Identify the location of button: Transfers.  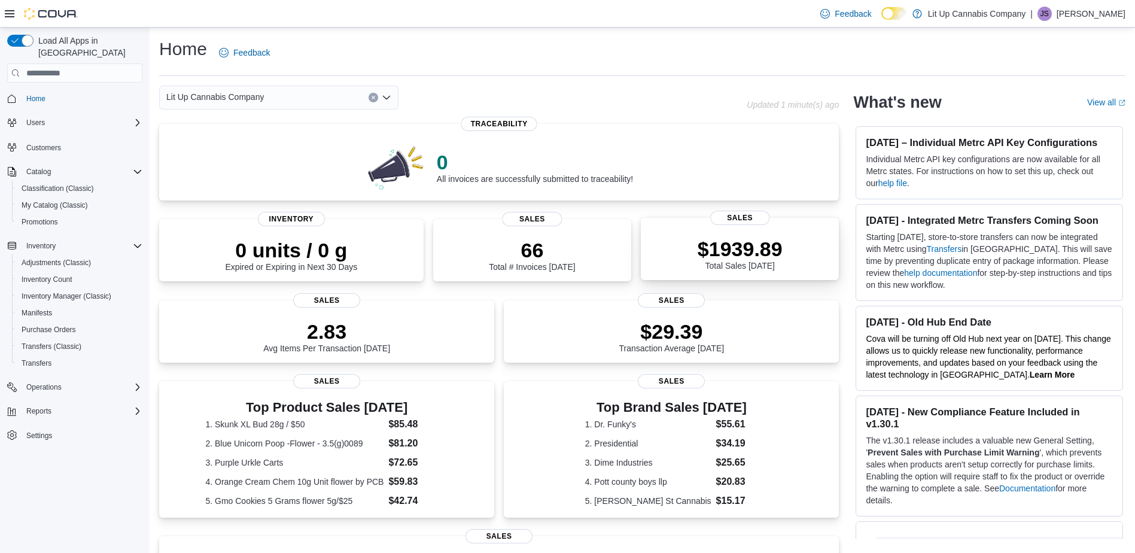
(80, 363).